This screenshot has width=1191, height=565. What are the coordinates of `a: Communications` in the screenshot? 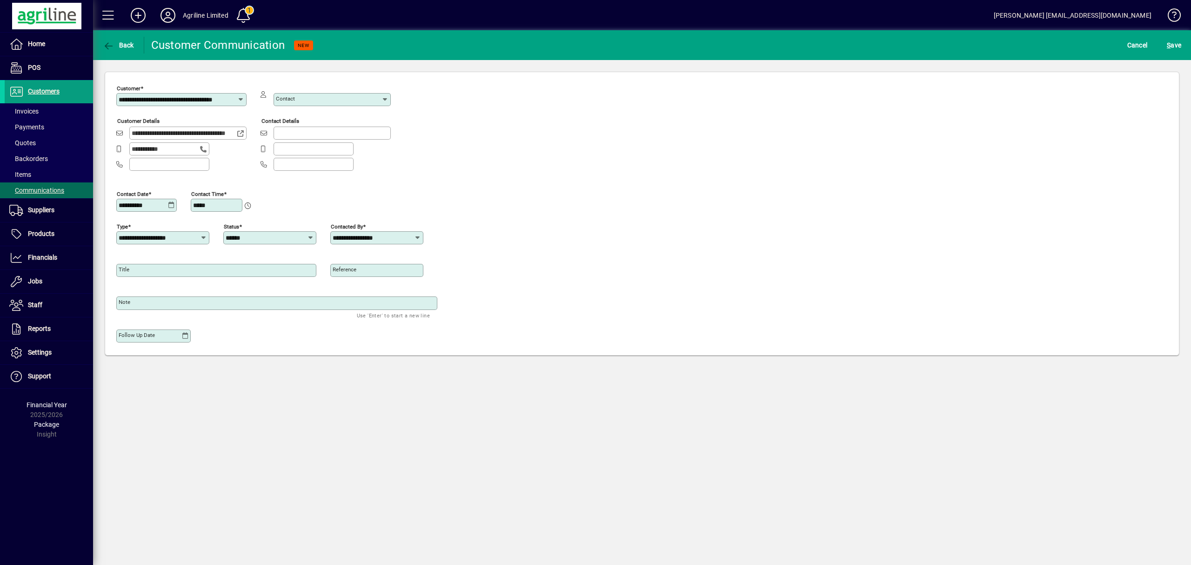 It's located at (49, 190).